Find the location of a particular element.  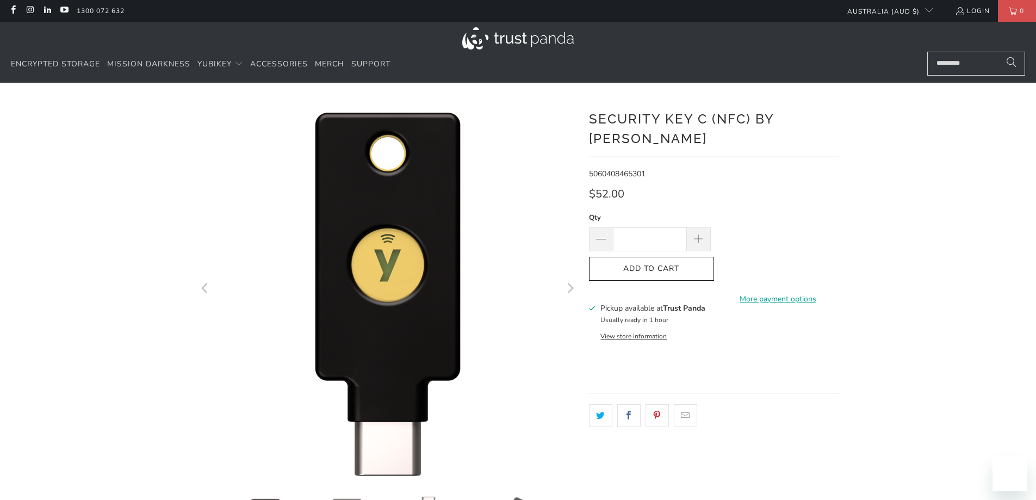

a: Share this on Facebook is located at coordinates (629, 415).